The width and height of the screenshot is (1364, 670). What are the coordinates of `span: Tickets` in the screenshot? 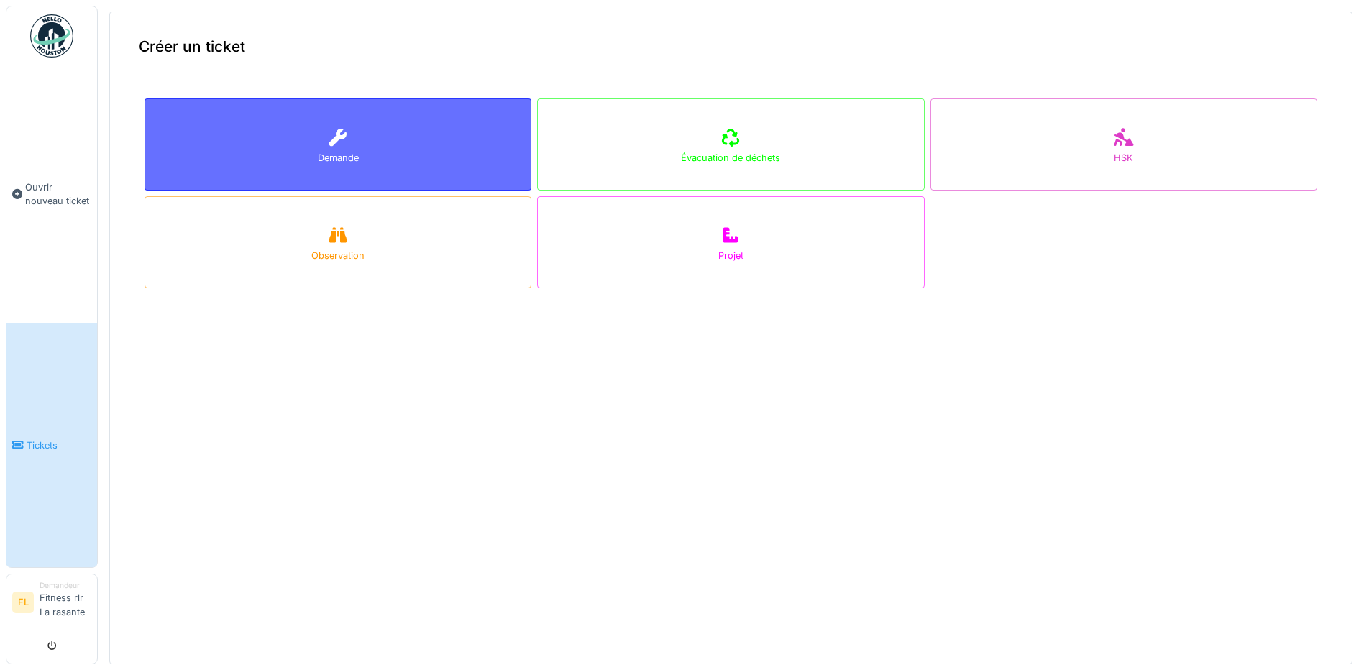 It's located at (59, 445).